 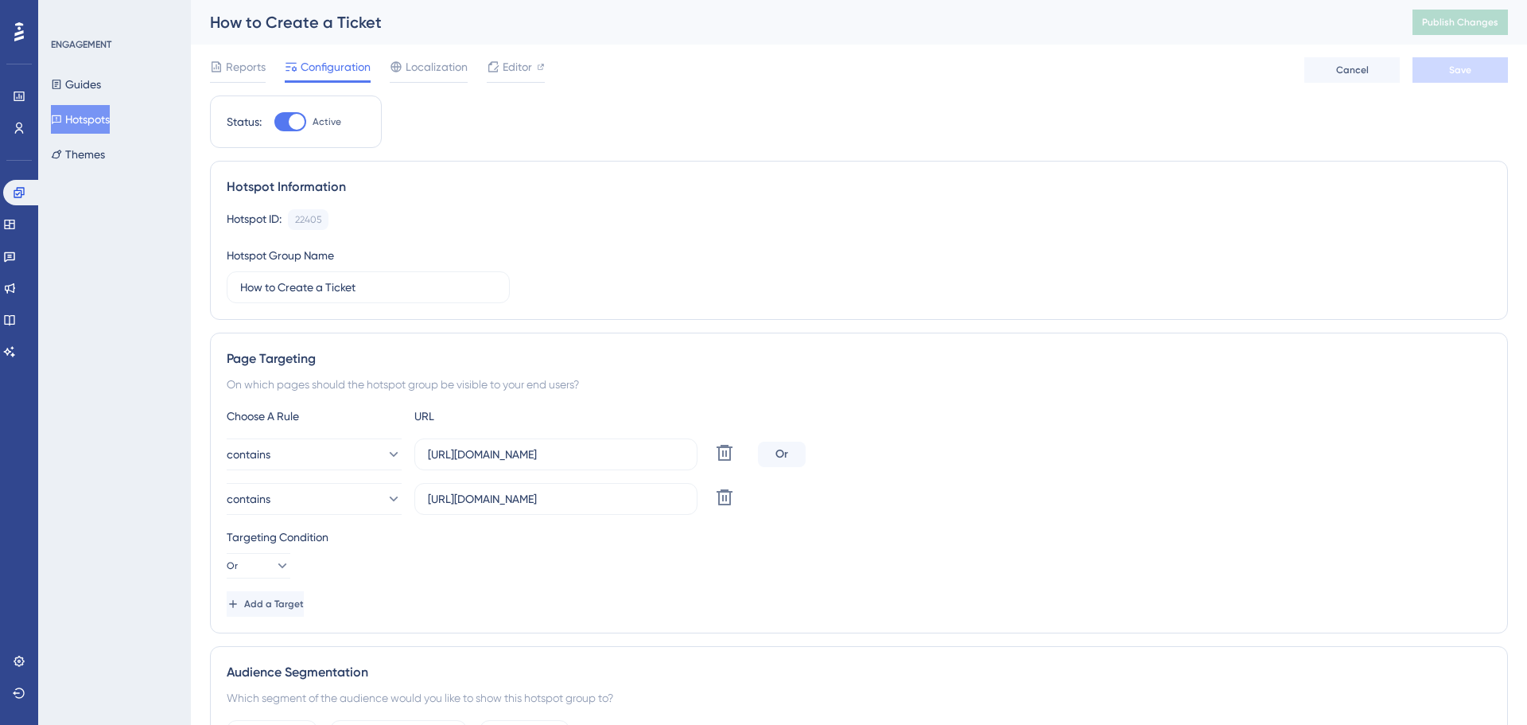 I want to click on span: Localization, so click(x=437, y=67).